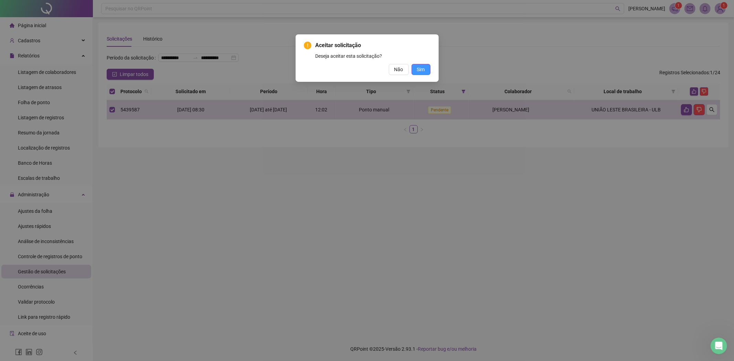 The image size is (734, 361). Describe the element at coordinates (421, 69) in the screenshot. I see `button: Sim` at that location.